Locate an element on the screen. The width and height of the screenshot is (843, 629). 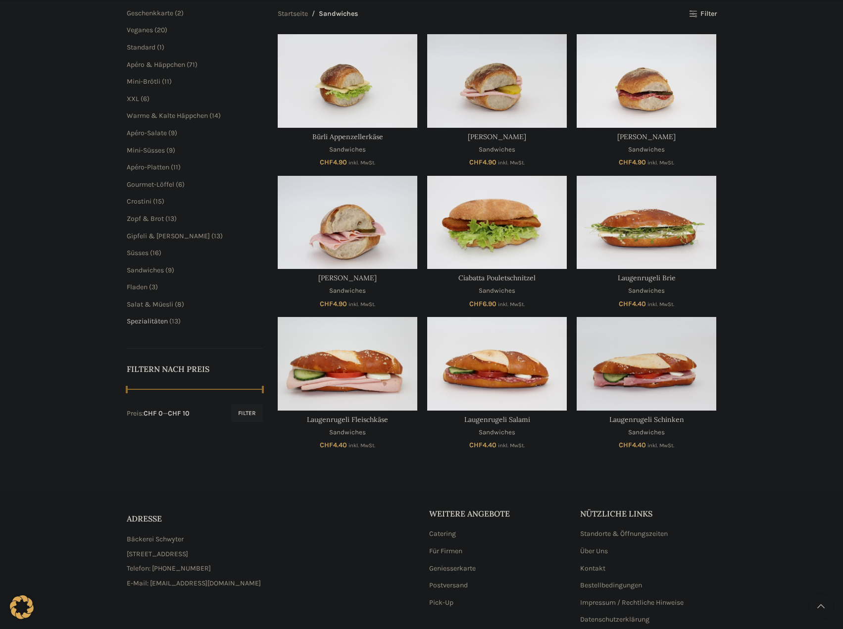
span: CHF 0 is located at coordinates (153, 413).